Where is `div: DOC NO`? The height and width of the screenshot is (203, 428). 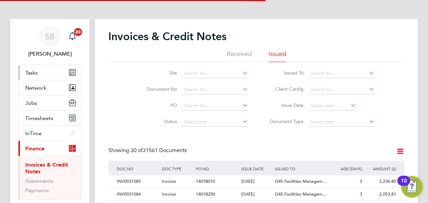 div: DOC NO is located at coordinates (138, 168).